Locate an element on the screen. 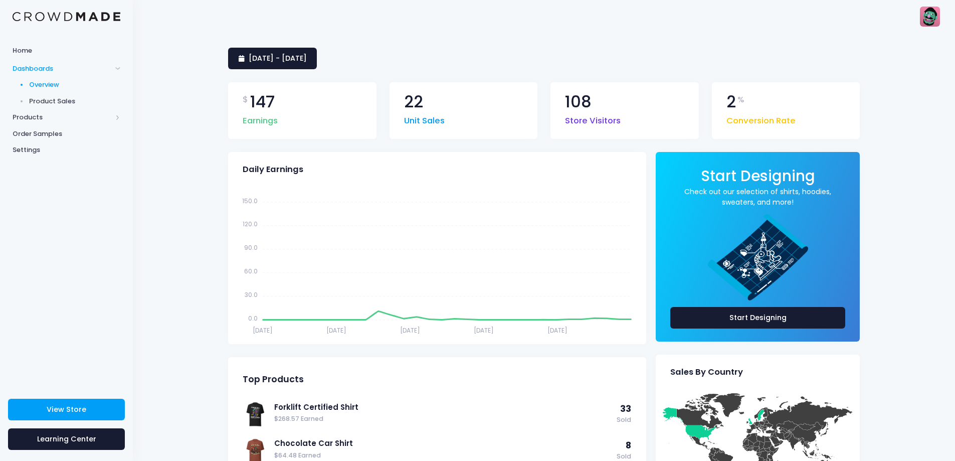  span: 147 is located at coordinates (262, 102).